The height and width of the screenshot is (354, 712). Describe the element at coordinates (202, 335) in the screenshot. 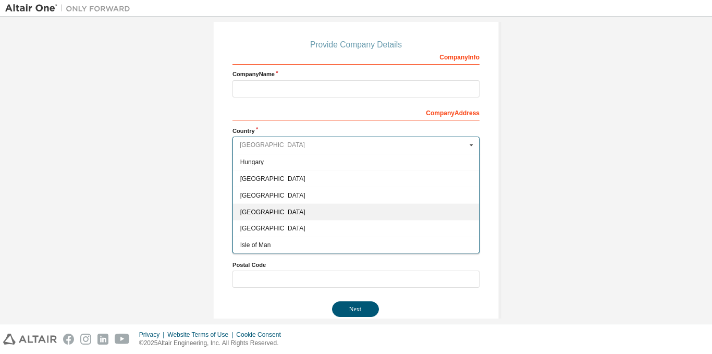

I see `div: Website Terms of Use` at that location.